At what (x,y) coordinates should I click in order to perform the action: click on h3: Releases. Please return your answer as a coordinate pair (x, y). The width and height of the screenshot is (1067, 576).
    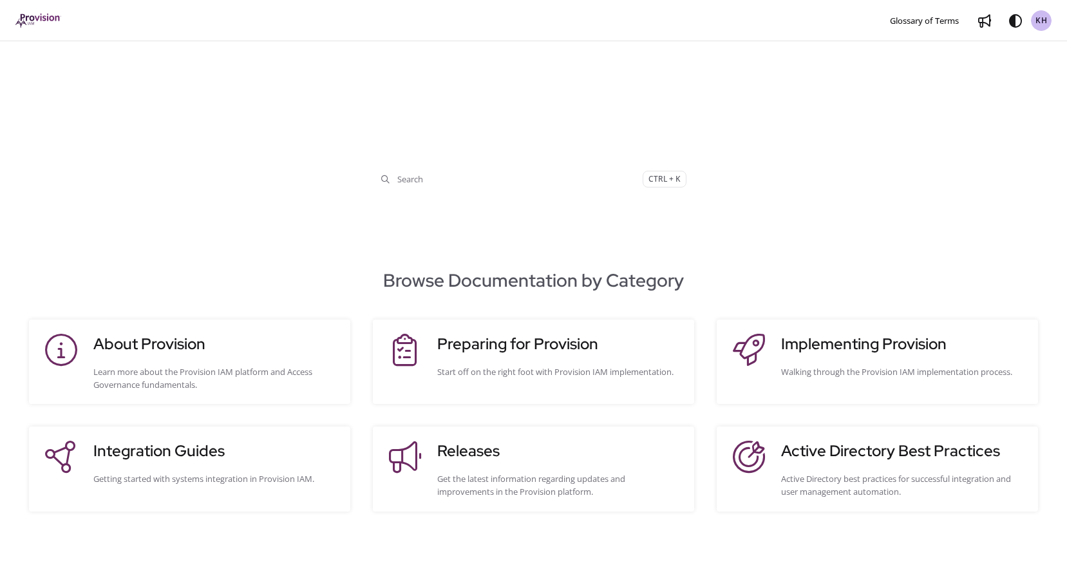
    Looking at the image, I should click on (559, 451).